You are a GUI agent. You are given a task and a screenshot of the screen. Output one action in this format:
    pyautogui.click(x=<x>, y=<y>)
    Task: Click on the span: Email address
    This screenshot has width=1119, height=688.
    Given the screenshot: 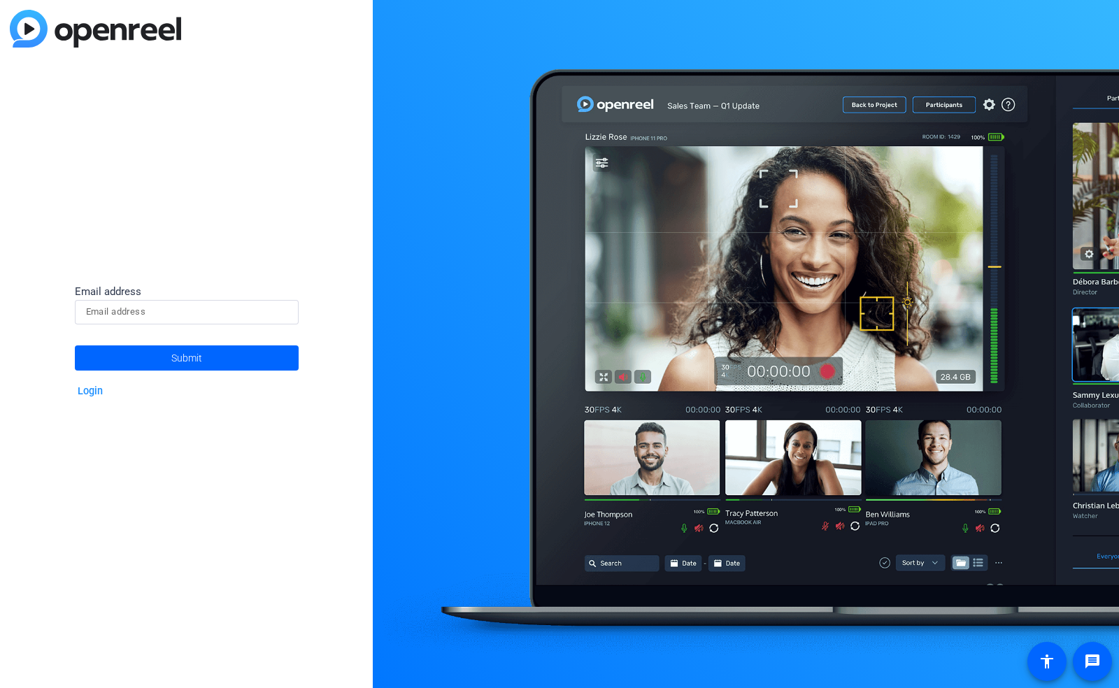 What is the action you would take?
    pyautogui.click(x=108, y=292)
    